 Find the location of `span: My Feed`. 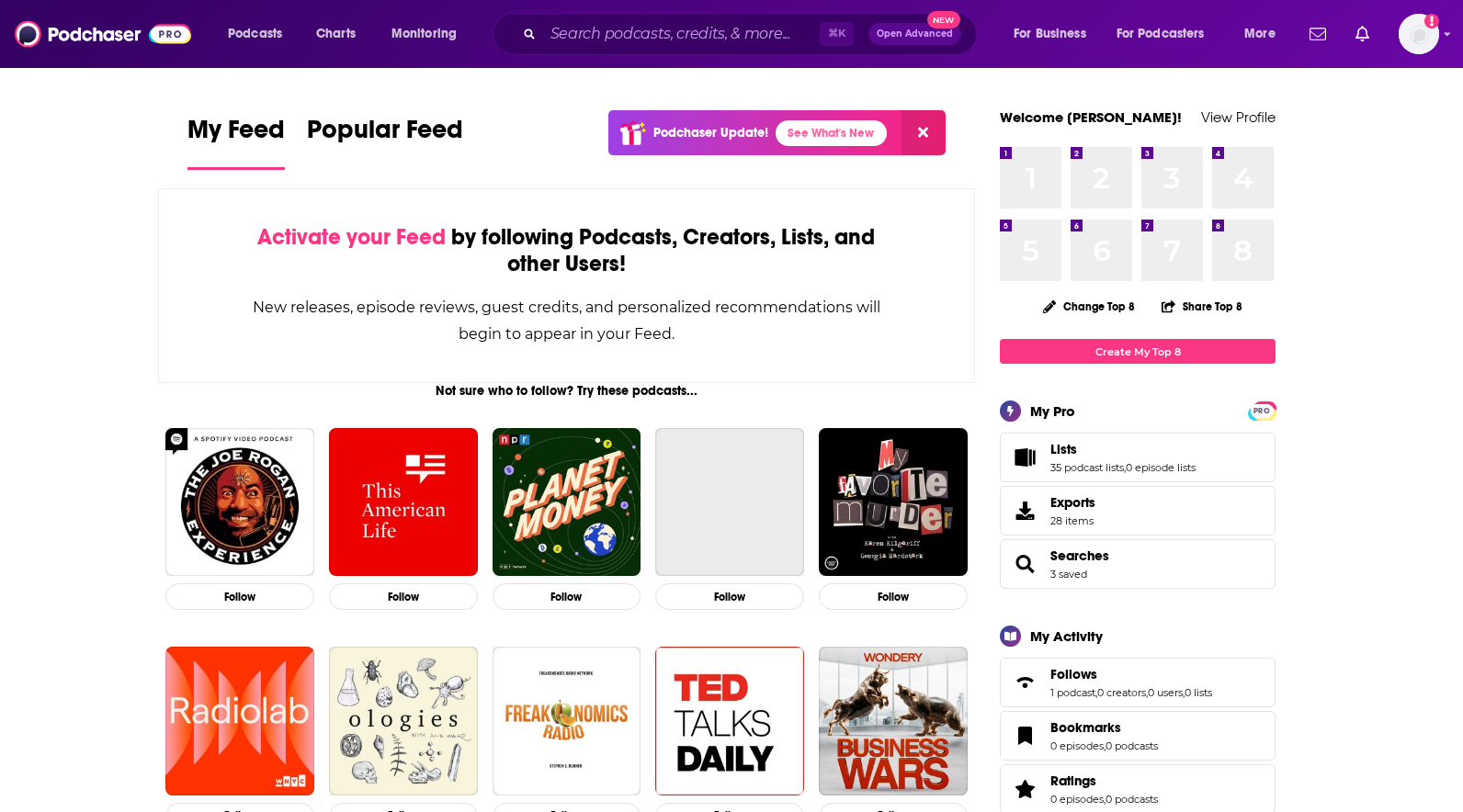

span: My Feed is located at coordinates (236, 135).